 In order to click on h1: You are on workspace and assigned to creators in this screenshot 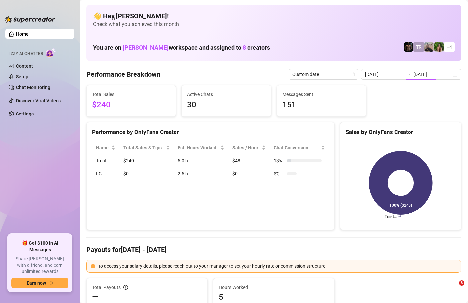, I will do `click(181, 48)`.